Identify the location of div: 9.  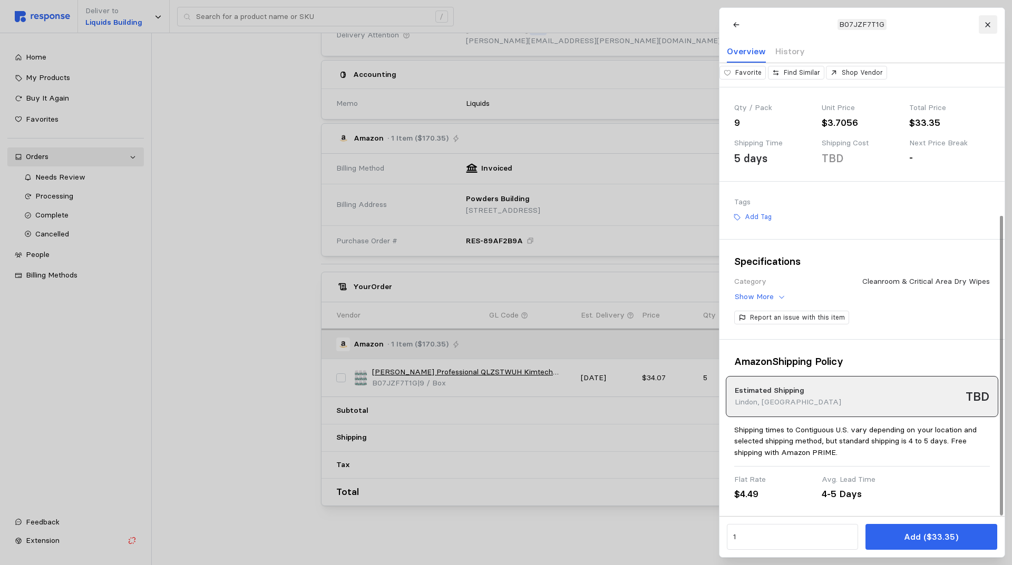
(774, 123).